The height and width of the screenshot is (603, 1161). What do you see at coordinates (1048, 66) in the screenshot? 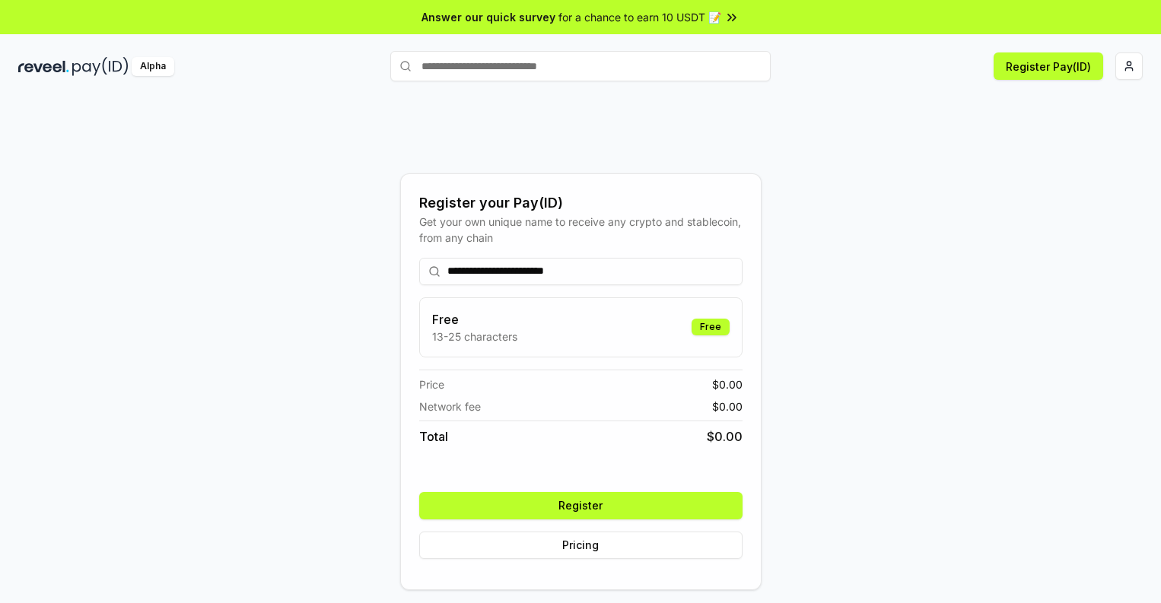
I see `button: Register Pay(ID)` at bounding box center [1048, 66].